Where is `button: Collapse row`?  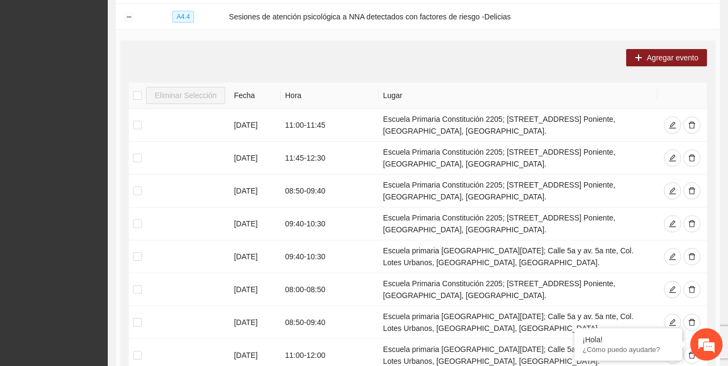
button: Collapse row is located at coordinates (129, 17).